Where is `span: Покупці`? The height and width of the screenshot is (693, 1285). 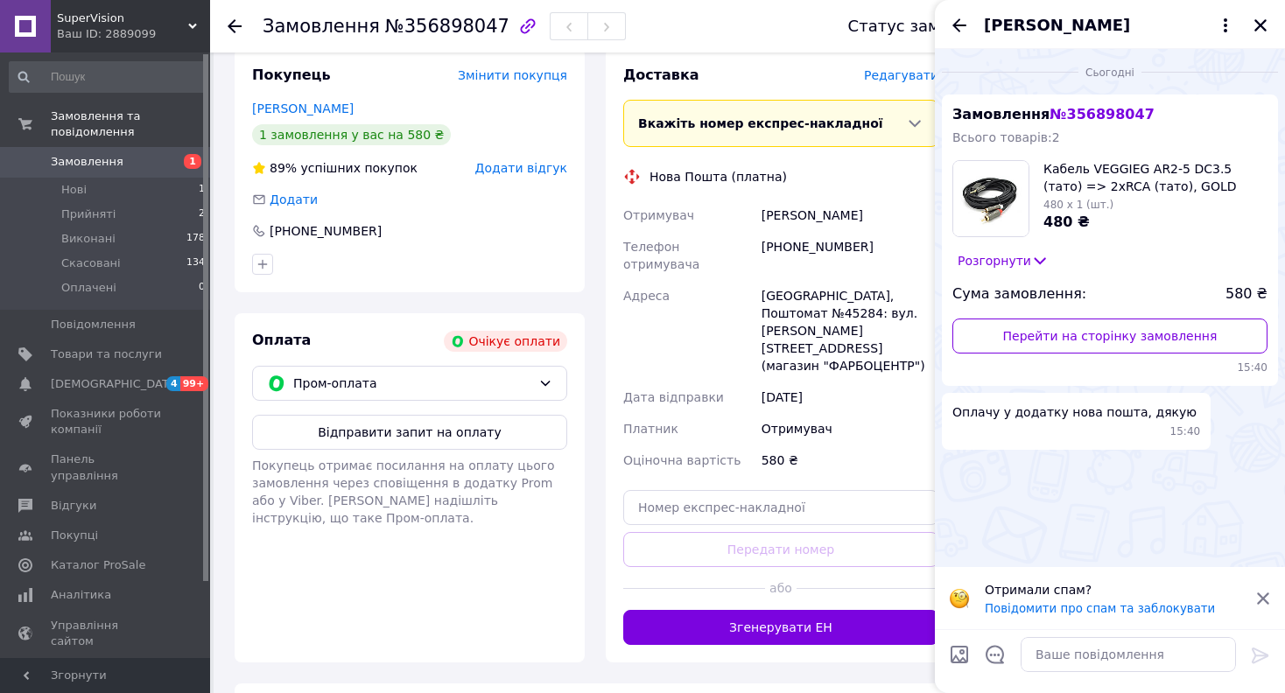
span: Покупці is located at coordinates (74, 536).